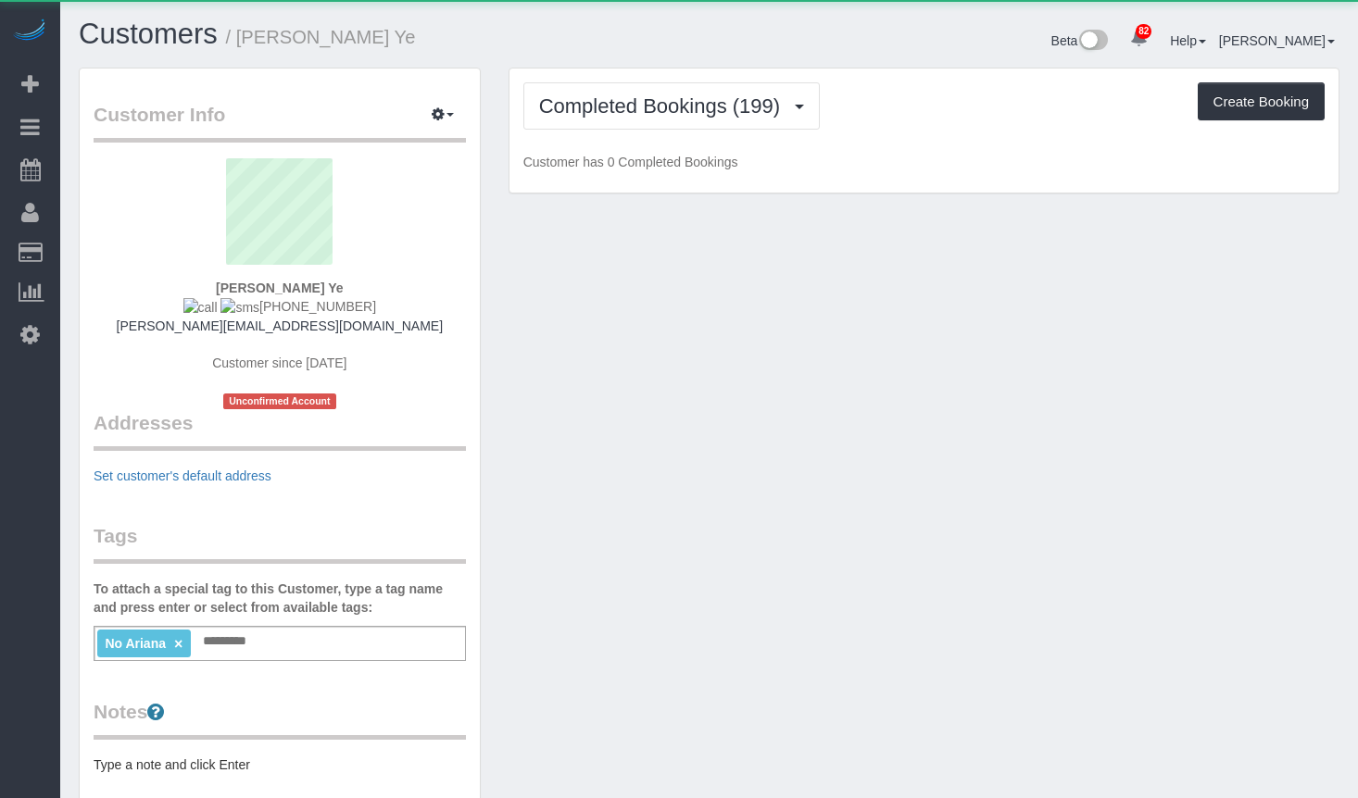  I want to click on img: call, so click(200, 308).